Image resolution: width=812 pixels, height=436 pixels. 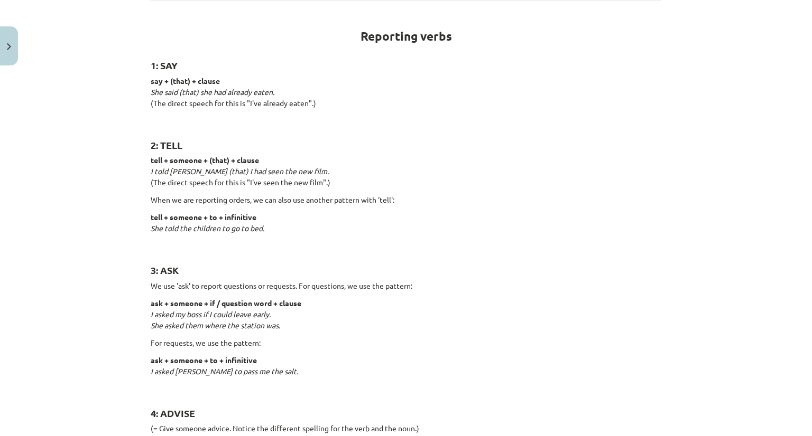 I want to click on p: (= Give someone advice. Notice the different spelling for the verb and the noun.), so click(x=406, y=429).